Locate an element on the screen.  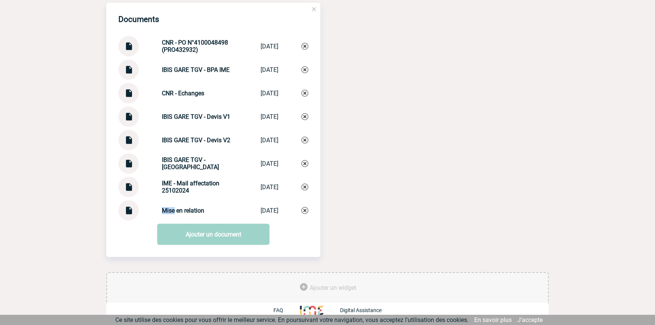
div: Ajouter des outils d'aide à la gestion de votre événement is located at coordinates (328, 288).